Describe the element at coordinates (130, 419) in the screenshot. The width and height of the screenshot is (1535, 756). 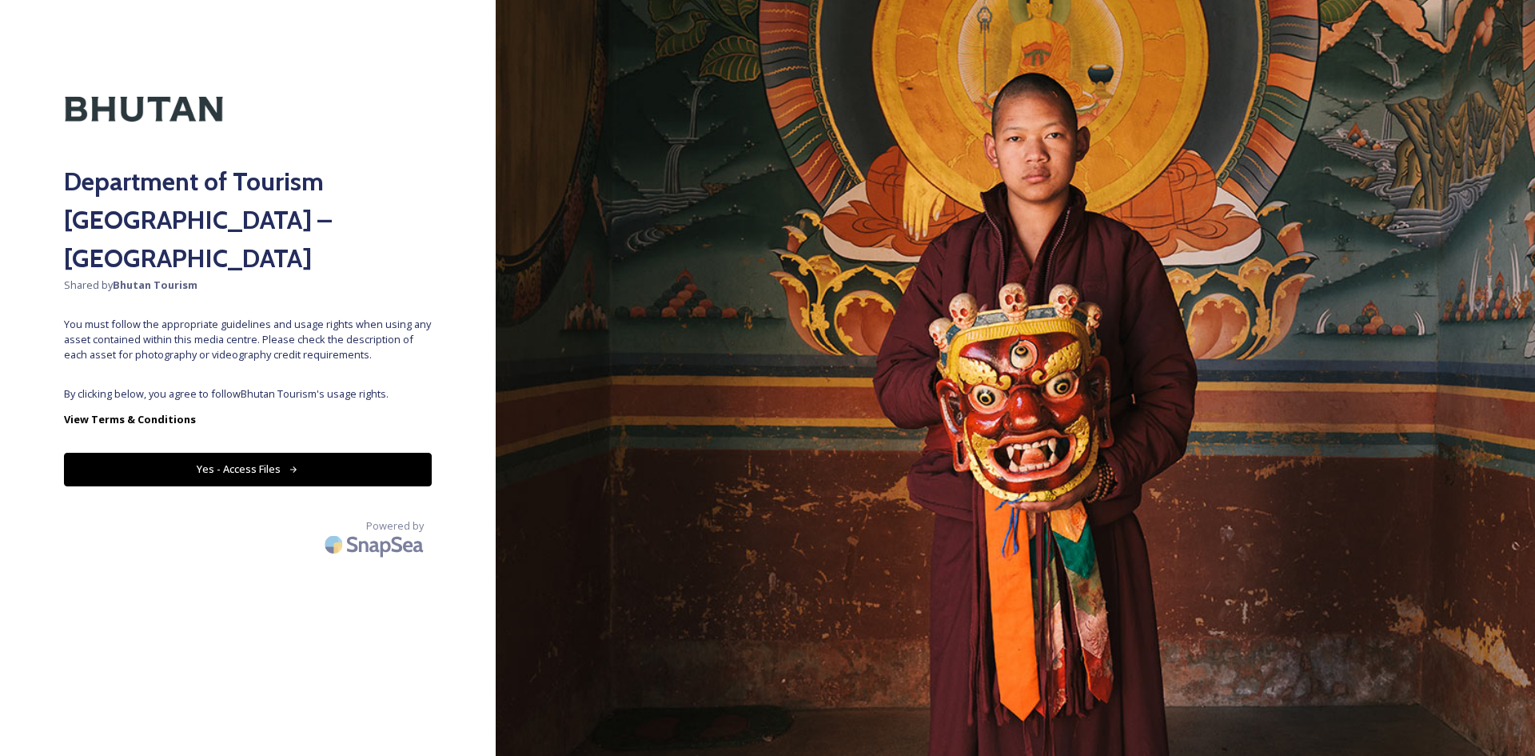
I see `strong: View Terms & Conditions` at that location.